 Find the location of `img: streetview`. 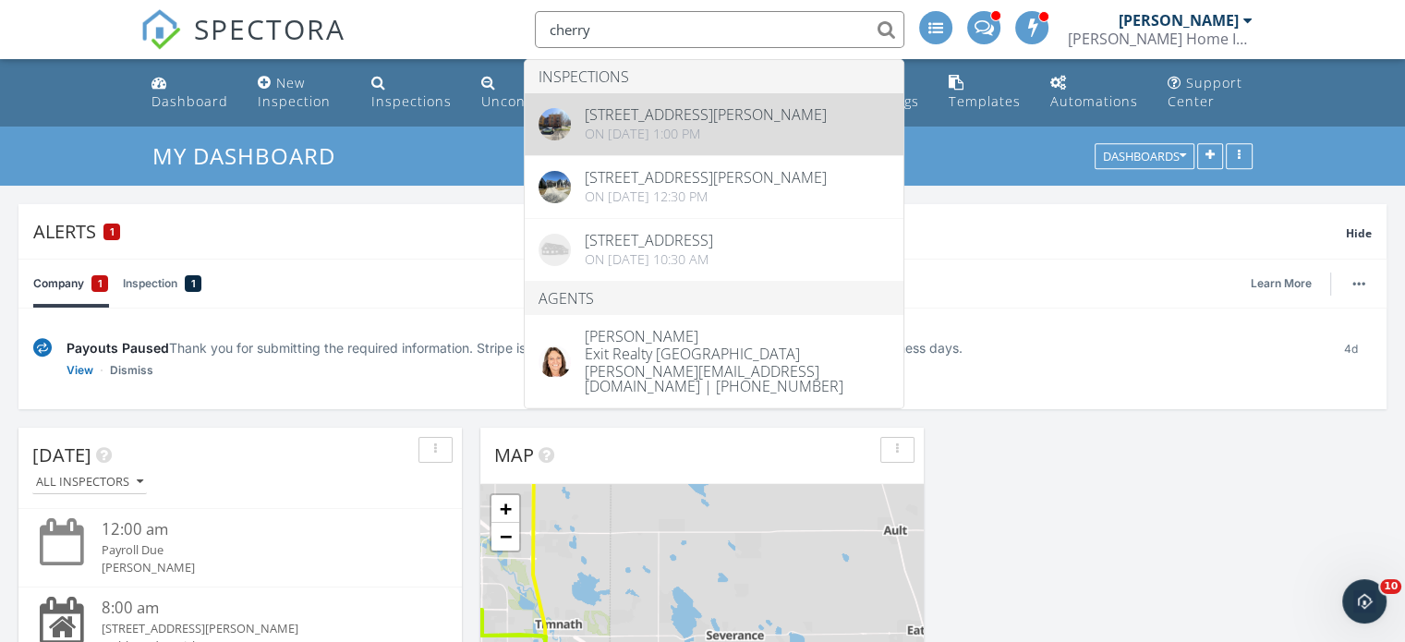

img: streetview is located at coordinates (554, 124).